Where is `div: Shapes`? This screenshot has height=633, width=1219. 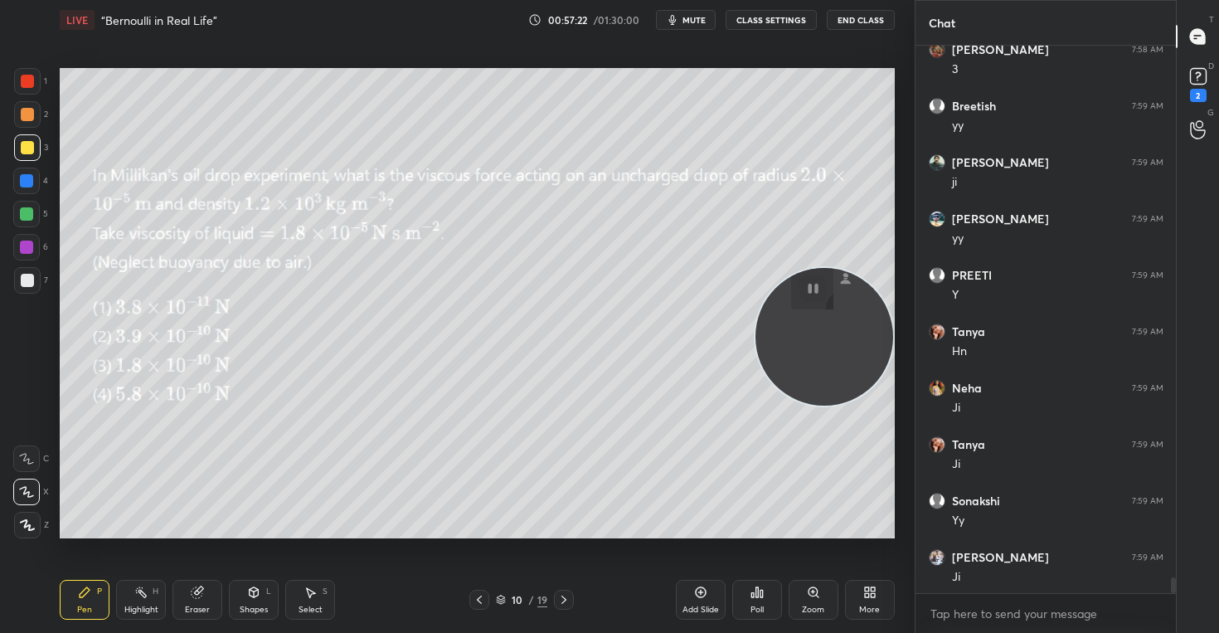
div: Shapes is located at coordinates (254, 610).